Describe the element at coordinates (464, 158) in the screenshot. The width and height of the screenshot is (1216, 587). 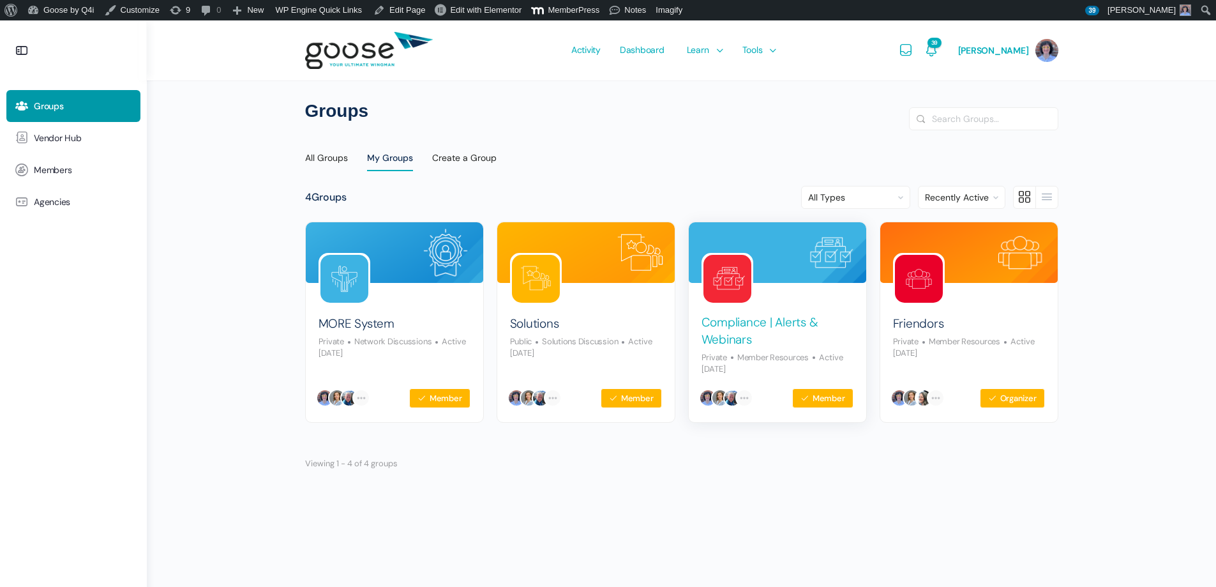
I see `a: Create a Group` at that location.